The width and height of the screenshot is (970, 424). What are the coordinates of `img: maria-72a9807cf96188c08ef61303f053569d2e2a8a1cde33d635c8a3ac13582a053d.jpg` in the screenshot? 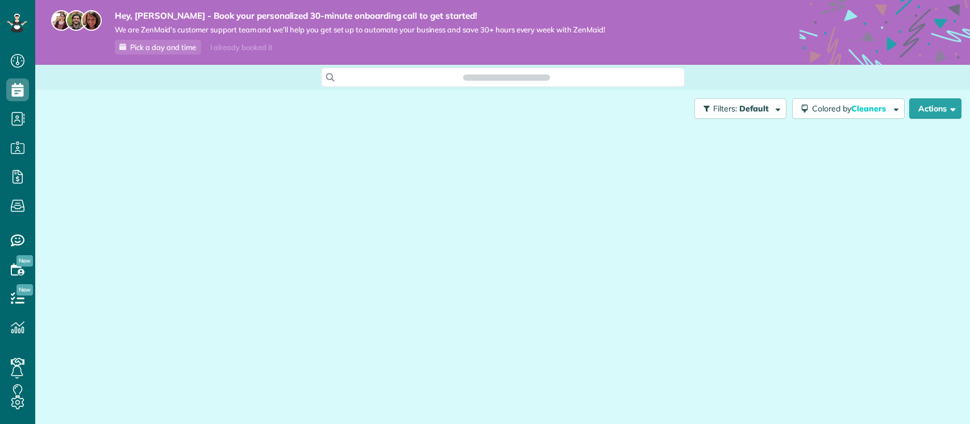 It's located at (61, 20).